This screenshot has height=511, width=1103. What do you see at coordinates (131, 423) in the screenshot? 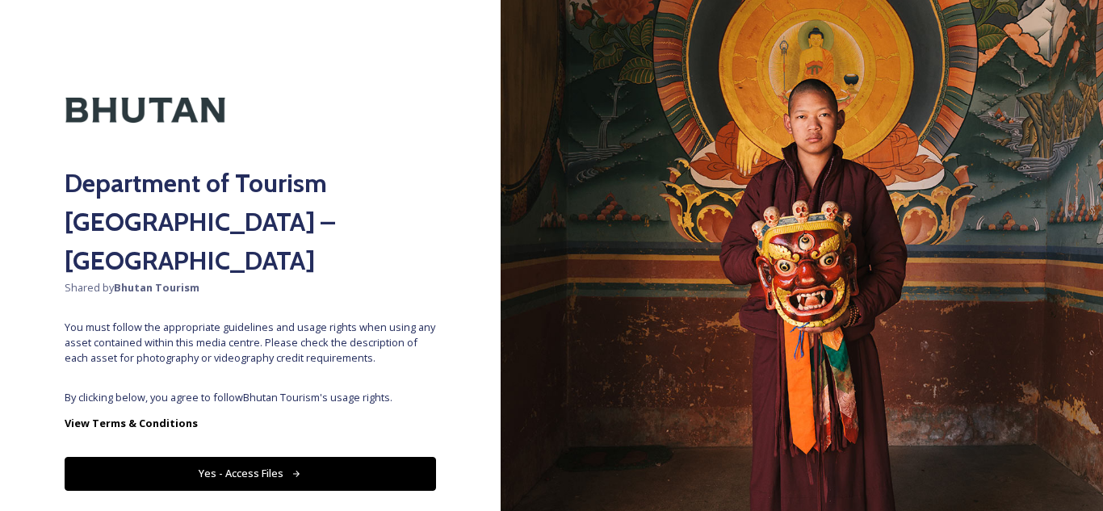
I see `strong: View Terms & Conditions` at bounding box center [131, 423].